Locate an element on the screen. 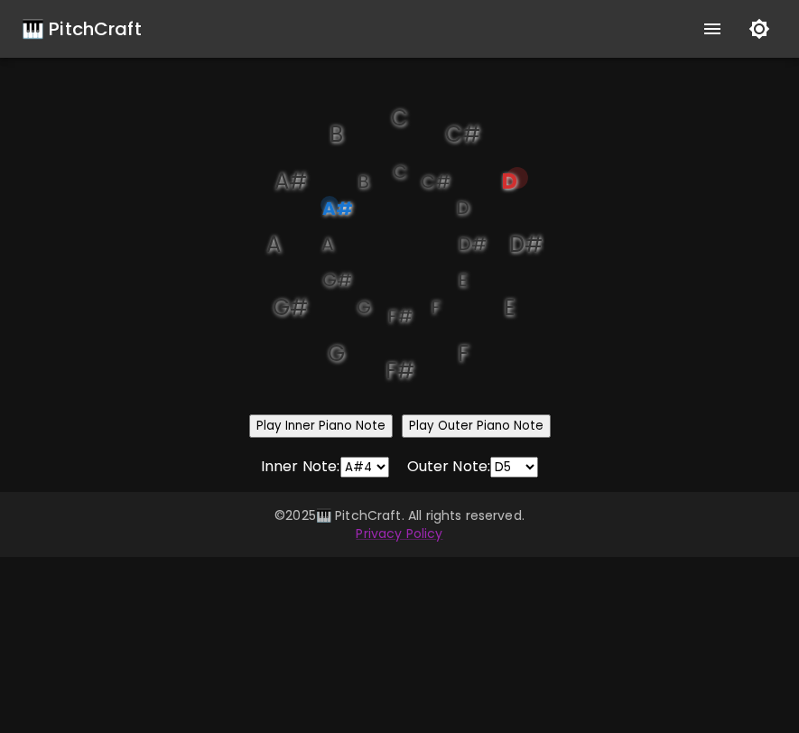 The image size is (799, 733). button: Play Outer Piano Note is located at coordinates (476, 426).